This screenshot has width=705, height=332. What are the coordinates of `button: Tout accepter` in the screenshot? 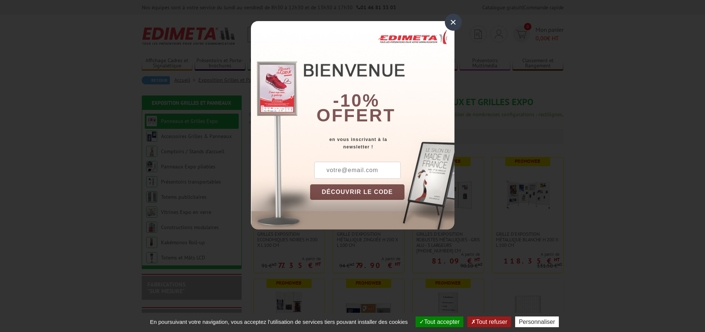 It's located at (439, 322).